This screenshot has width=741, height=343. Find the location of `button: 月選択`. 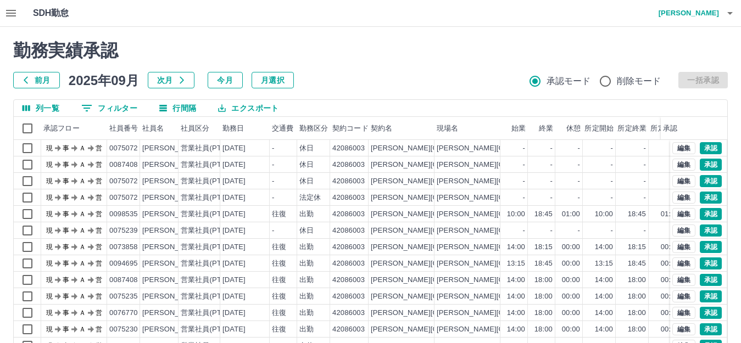

button: 月選択 is located at coordinates (273, 80).